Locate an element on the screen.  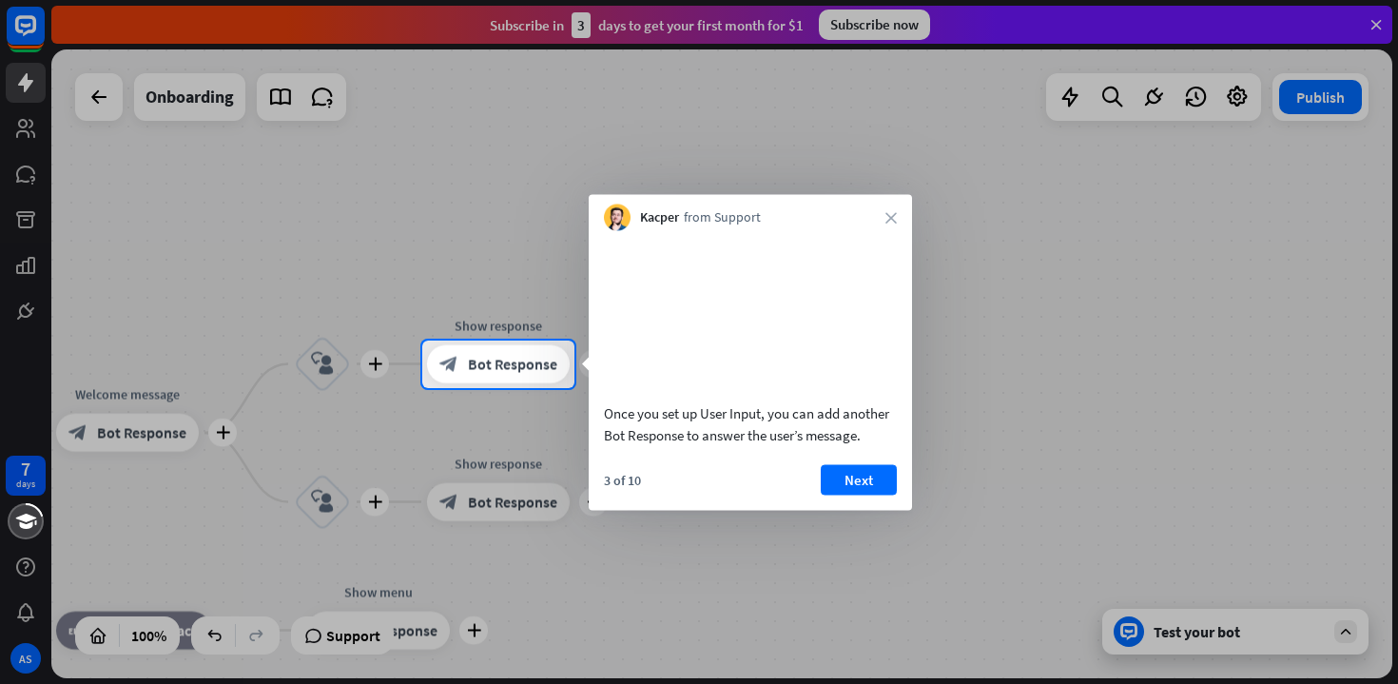
div: 3 of 10 is located at coordinates (622, 479).